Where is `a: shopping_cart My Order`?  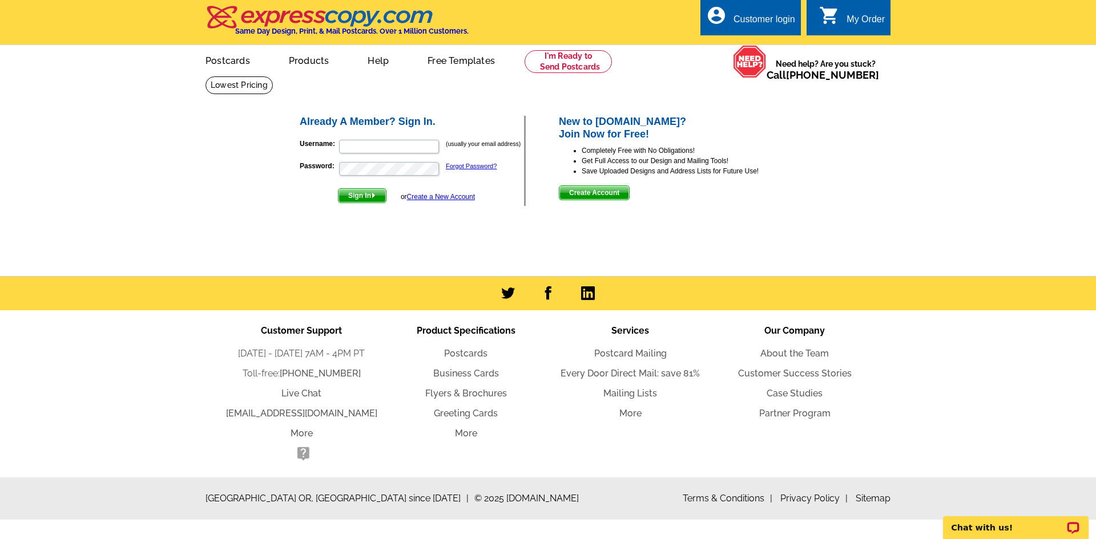
a: shopping_cart My Order is located at coordinates (851, 19).